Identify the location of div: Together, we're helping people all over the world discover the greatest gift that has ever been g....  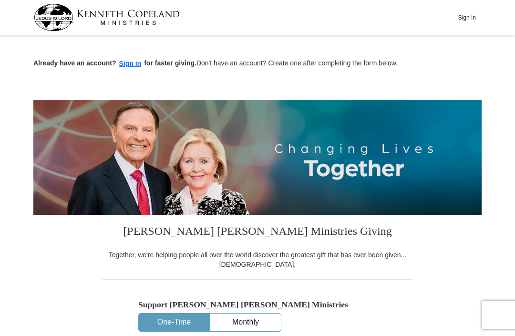
(257, 259).